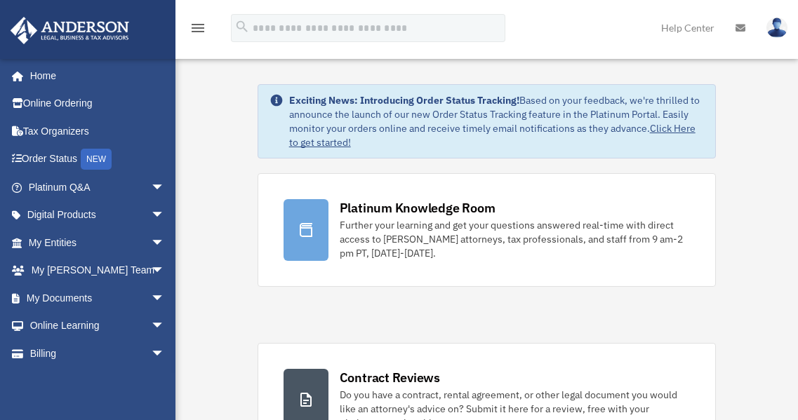 Image resolution: width=798 pixels, height=420 pixels. I want to click on div: Platinum Knowledge Room, so click(417, 208).